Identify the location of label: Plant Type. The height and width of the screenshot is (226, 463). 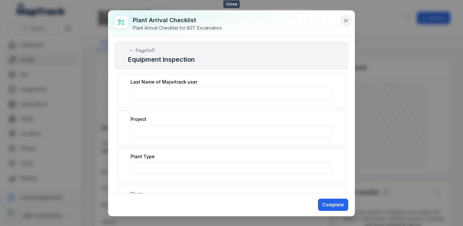
(142, 156).